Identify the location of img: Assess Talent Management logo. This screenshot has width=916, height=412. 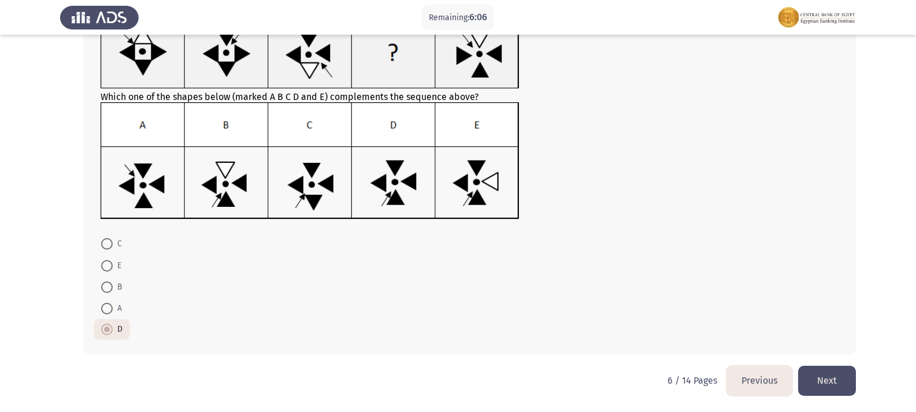
(99, 17).